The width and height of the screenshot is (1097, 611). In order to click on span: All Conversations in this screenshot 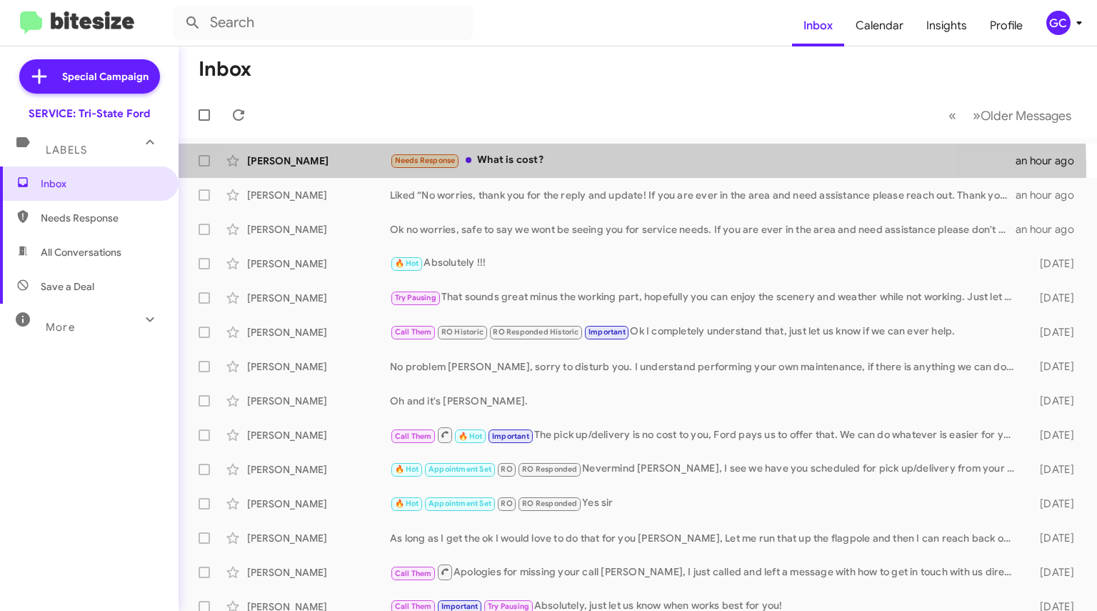, I will do `click(81, 252)`.